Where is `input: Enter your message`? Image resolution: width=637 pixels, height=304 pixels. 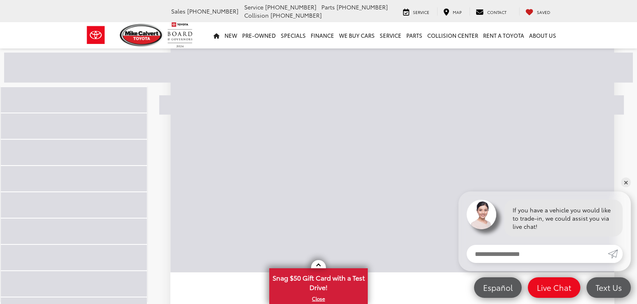
input: Enter your message is located at coordinates (537, 254).